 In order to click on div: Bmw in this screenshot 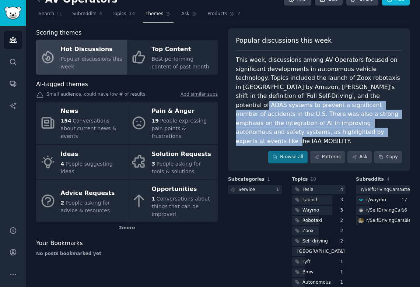, I will do `click(308, 273)`.